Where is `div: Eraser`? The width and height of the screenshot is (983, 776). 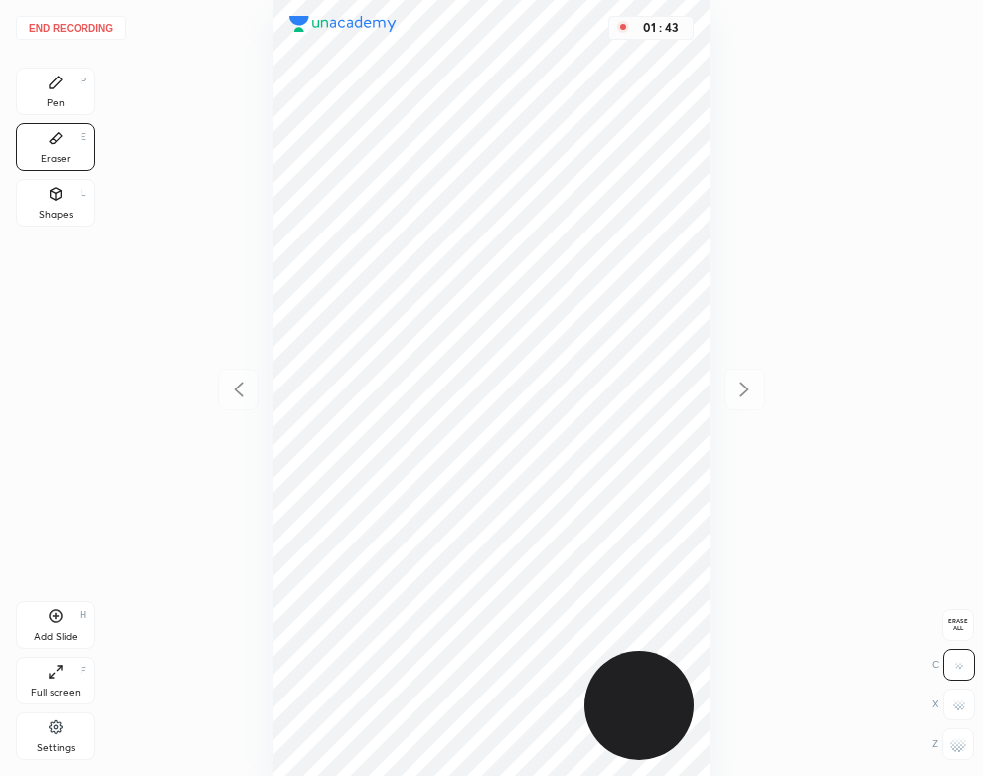
div: Eraser is located at coordinates (56, 159).